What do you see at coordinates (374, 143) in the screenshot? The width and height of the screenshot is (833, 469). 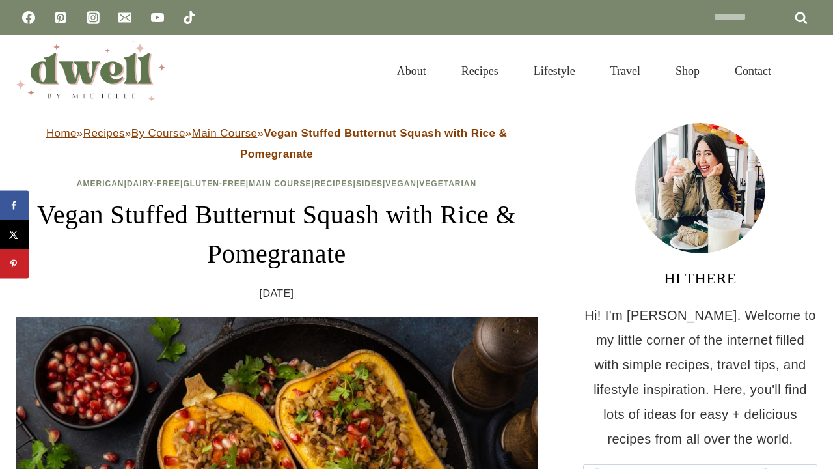 I see `strong: Vegan Stuffed Butternut Squash with Rice & Pomegranate` at bounding box center [374, 143].